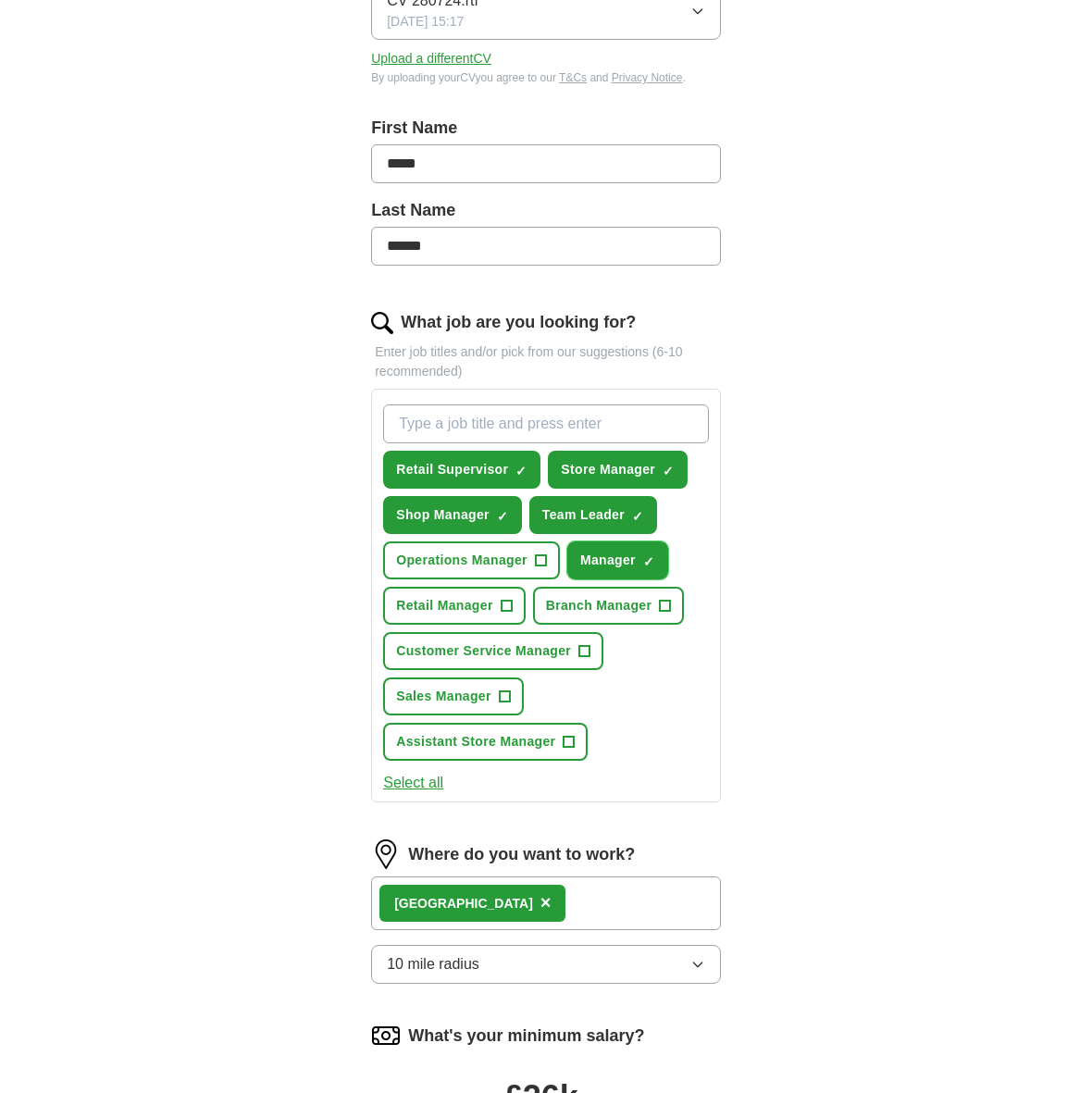 The width and height of the screenshot is (1092, 1093). Describe the element at coordinates (583, 515) in the screenshot. I see `span: Team Leader` at that location.